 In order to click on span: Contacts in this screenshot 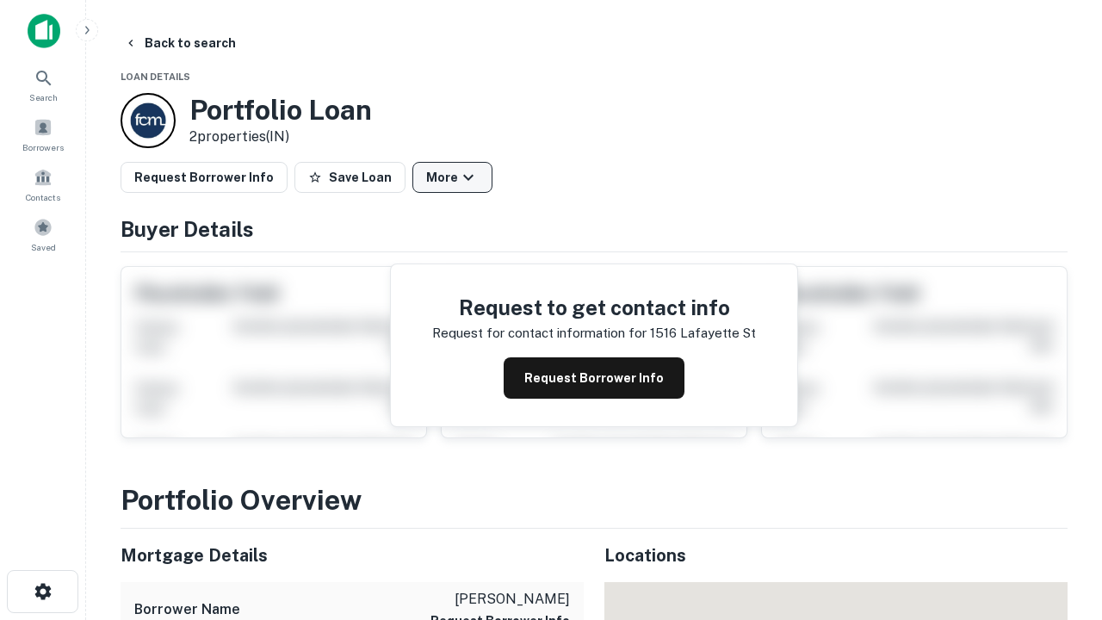, I will do `click(43, 197)`.